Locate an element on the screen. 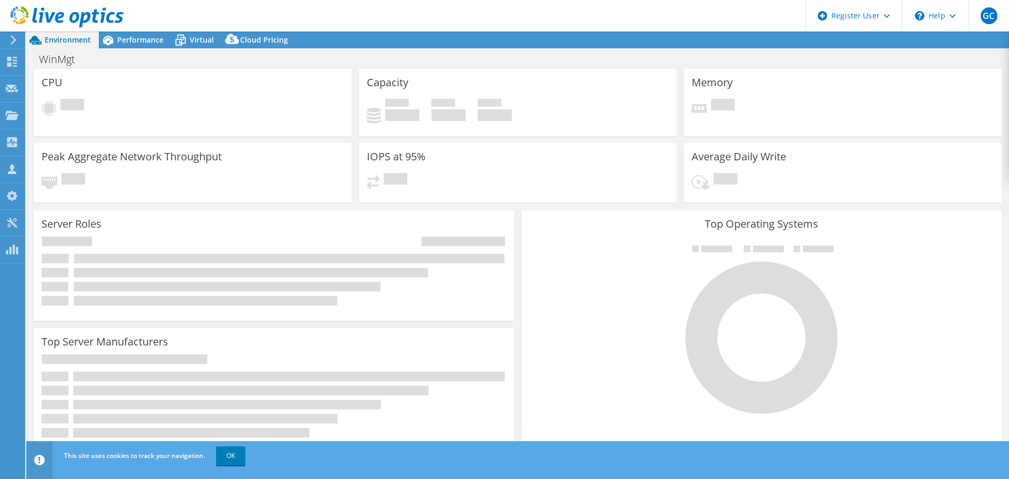 This screenshot has width=1009, height=479. h3: CPU is located at coordinates (52, 83).